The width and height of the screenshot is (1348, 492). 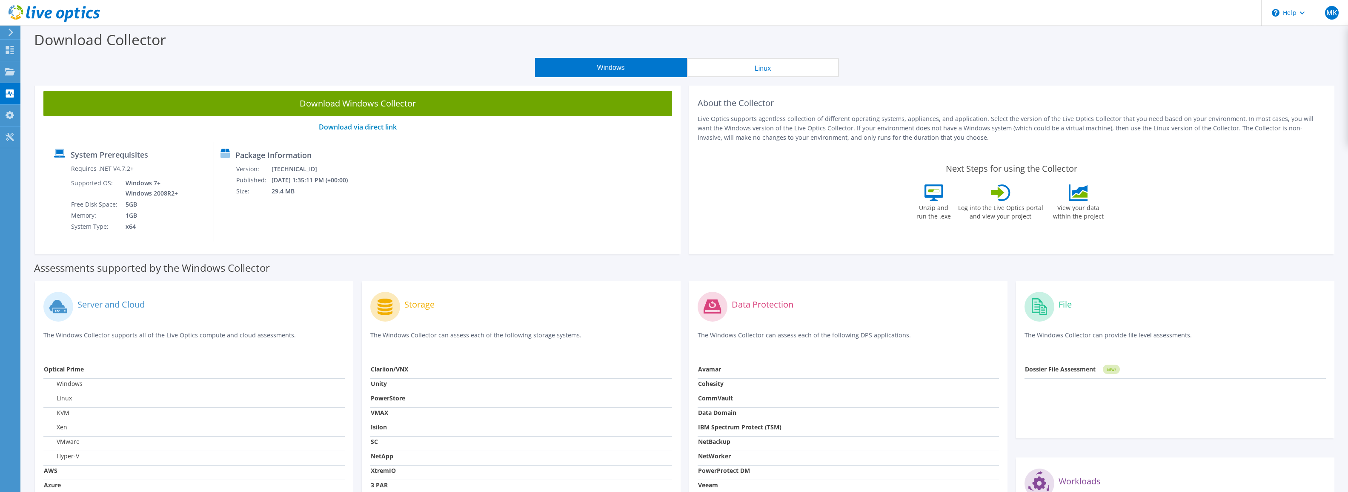 What do you see at coordinates (379, 383) in the screenshot?
I see `strong: Unity` at bounding box center [379, 383].